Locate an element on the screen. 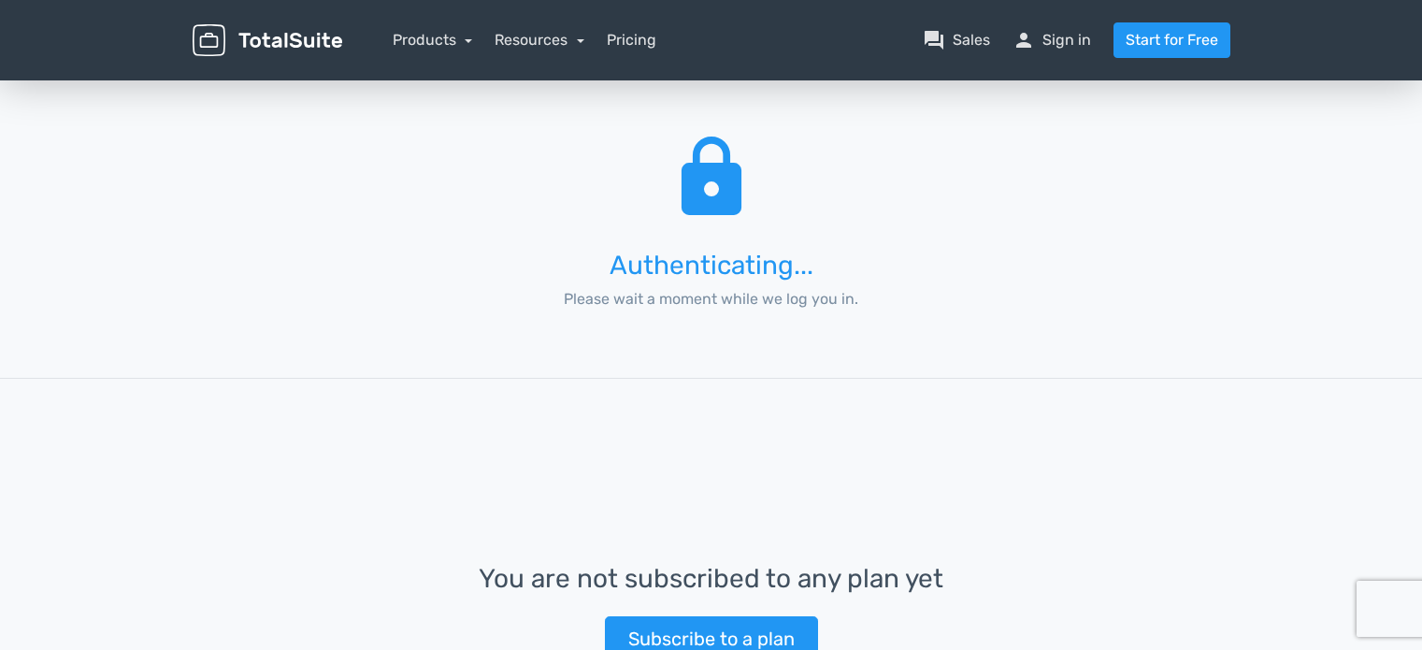 The width and height of the screenshot is (1422, 650). a: Resources is located at coordinates (539, 39).